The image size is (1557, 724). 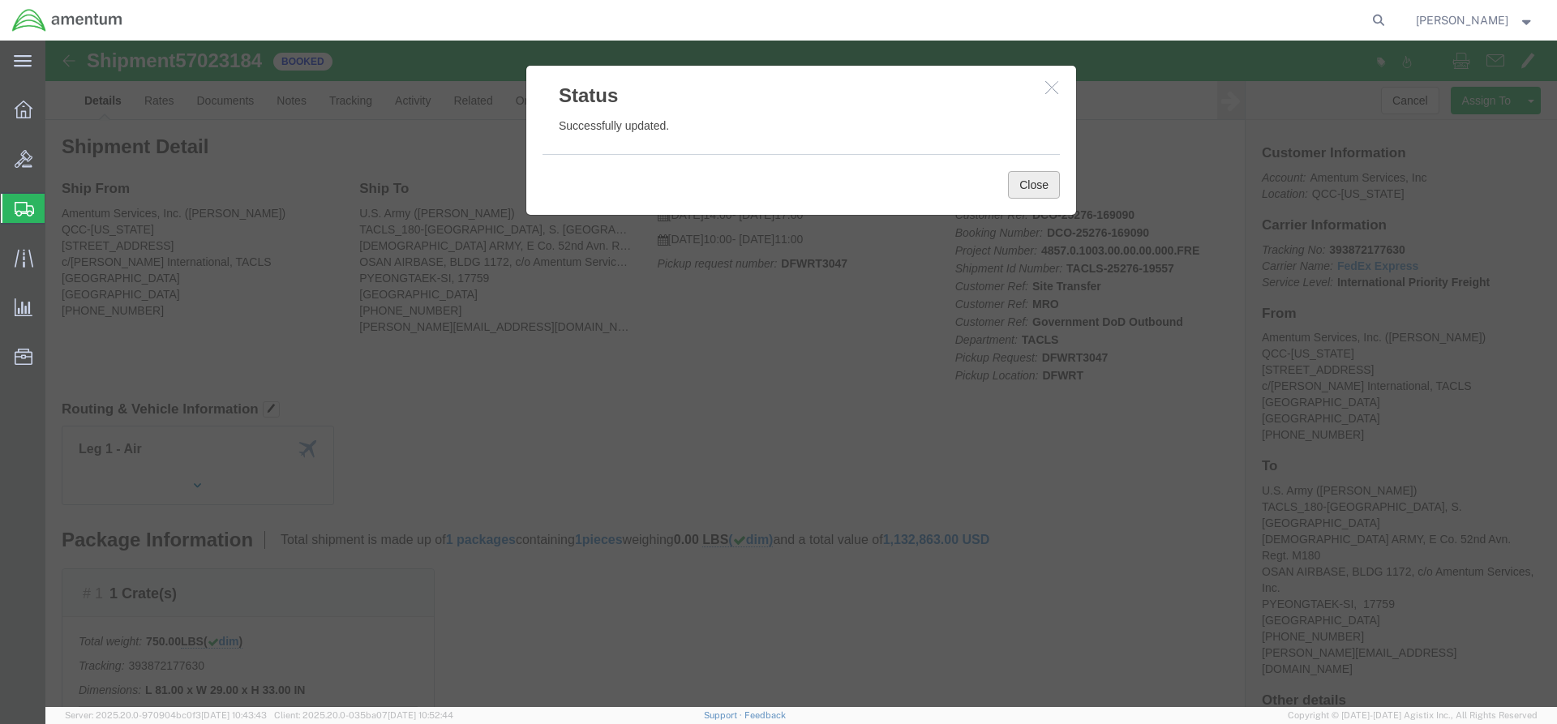 What do you see at coordinates (724, 715) in the screenshot?
I see `a: Support` at bounding box center [724, 715].